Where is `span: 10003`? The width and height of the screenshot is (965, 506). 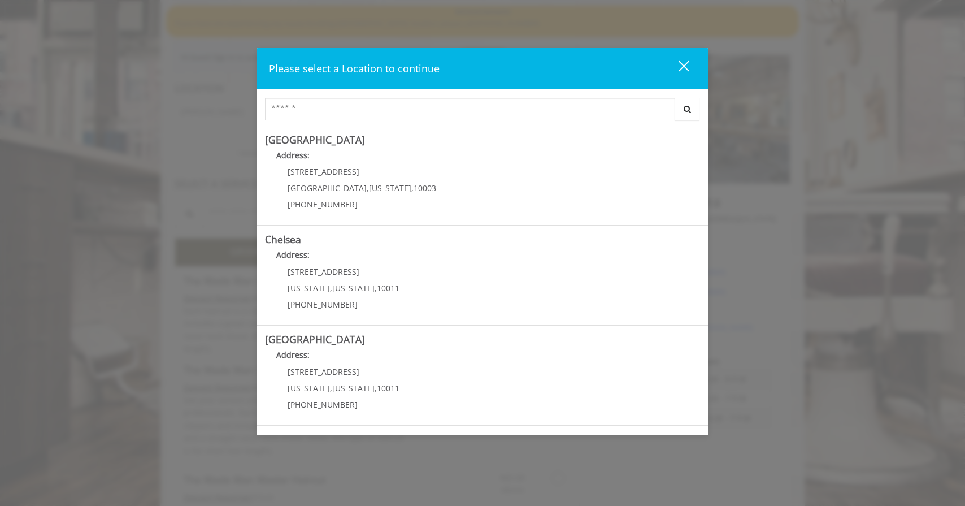
span: 10003 is located at coordinates (425, 188).